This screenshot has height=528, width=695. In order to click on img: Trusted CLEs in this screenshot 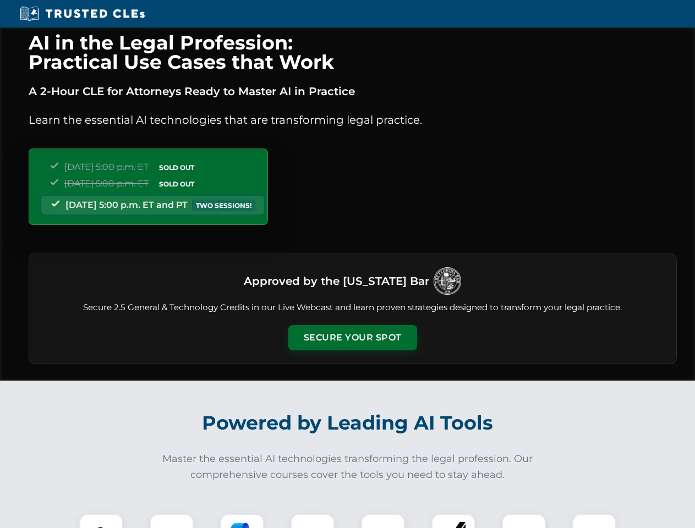, I will do `click(82, 14)`.